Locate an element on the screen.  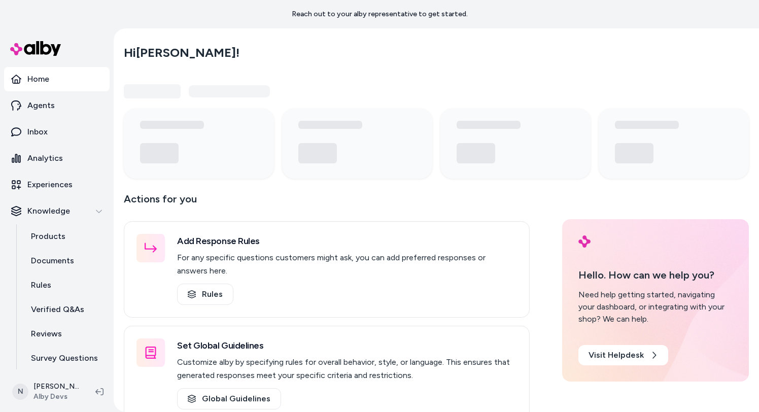
p: Home is located at coordinates (38, 79).